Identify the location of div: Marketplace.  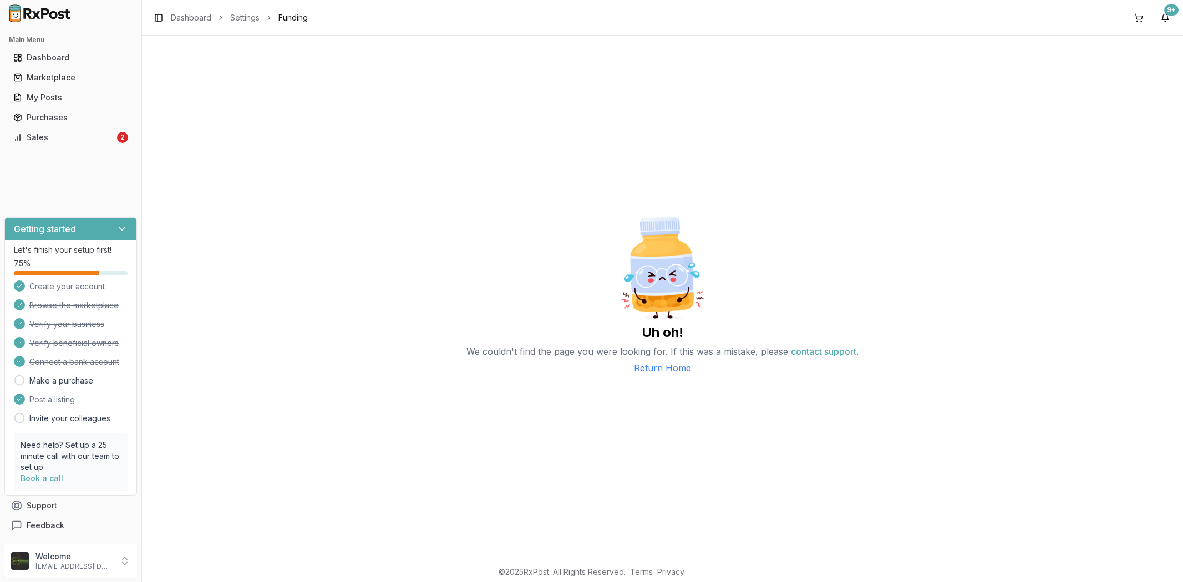
(70, 78).